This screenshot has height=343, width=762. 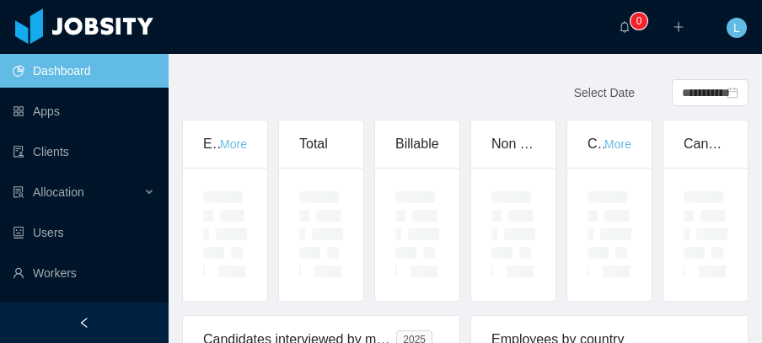 What do you see at coordinates (321, 144) in the screenshot?
I see `div: Total` at bounding box center [321, 144].